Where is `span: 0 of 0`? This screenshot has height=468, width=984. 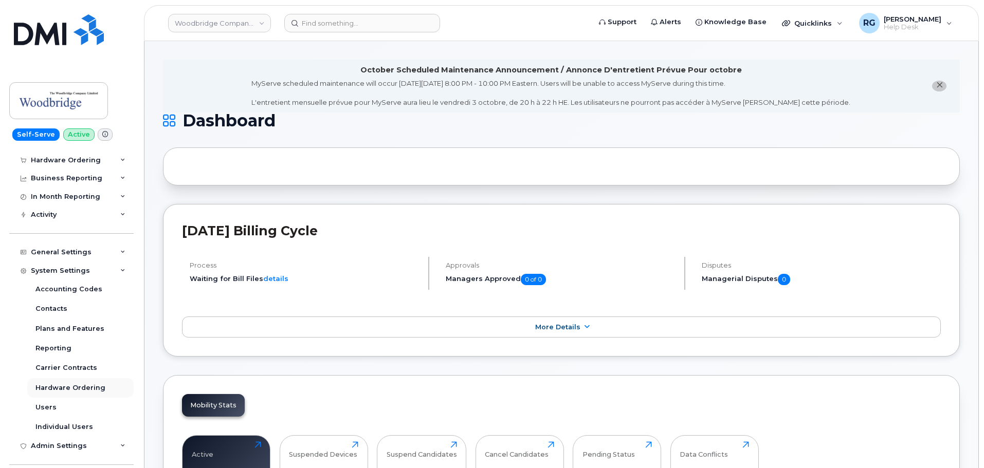
span: 0 of 0 is located at coordinates (533, 280).